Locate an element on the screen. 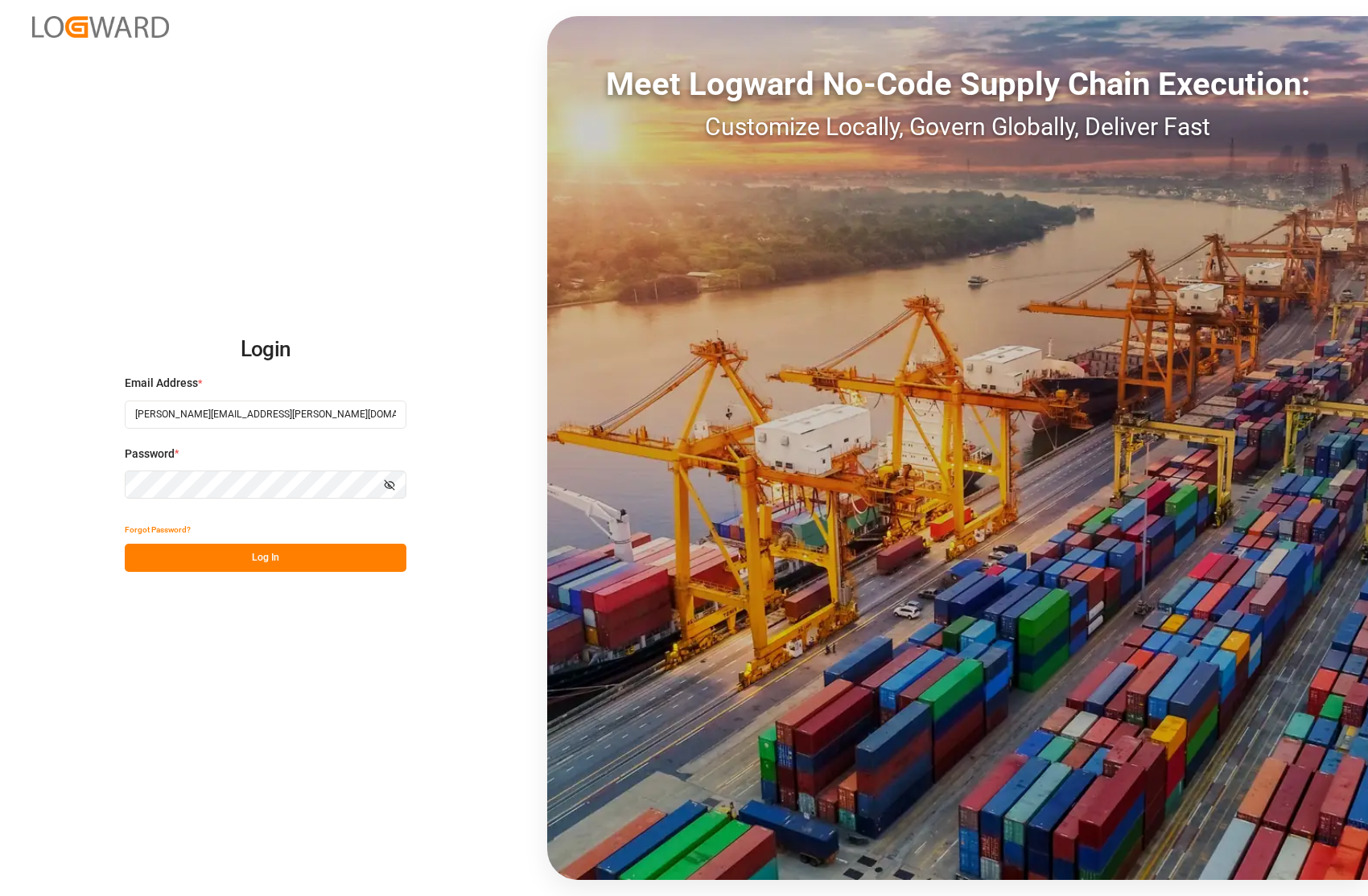  span: Email Address is located at coordinates (161, 383).